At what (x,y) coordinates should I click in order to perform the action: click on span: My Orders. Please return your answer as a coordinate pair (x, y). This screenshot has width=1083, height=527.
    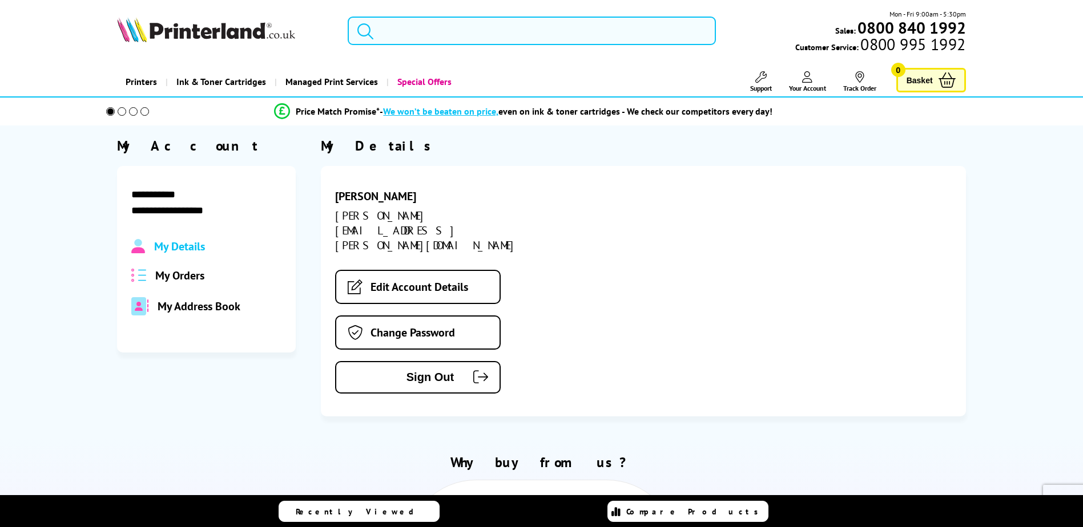
    Looking at the image, I should click on (180, 276).